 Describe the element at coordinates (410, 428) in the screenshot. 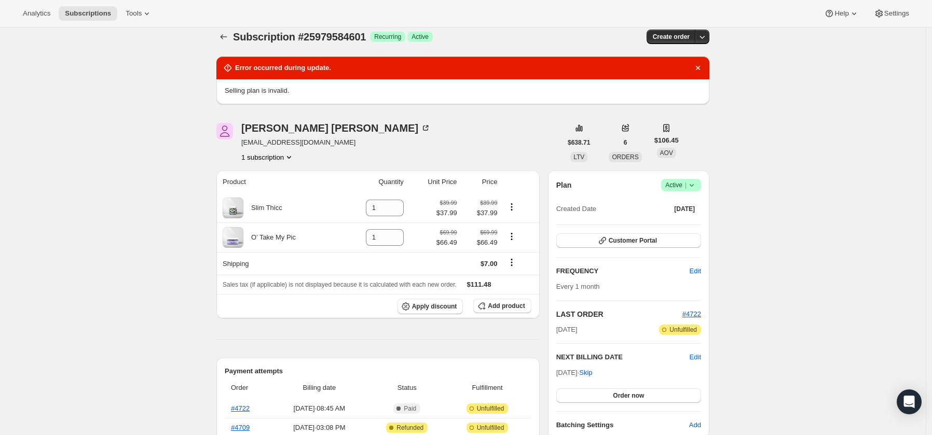

I see `span: Refunded` at that location.